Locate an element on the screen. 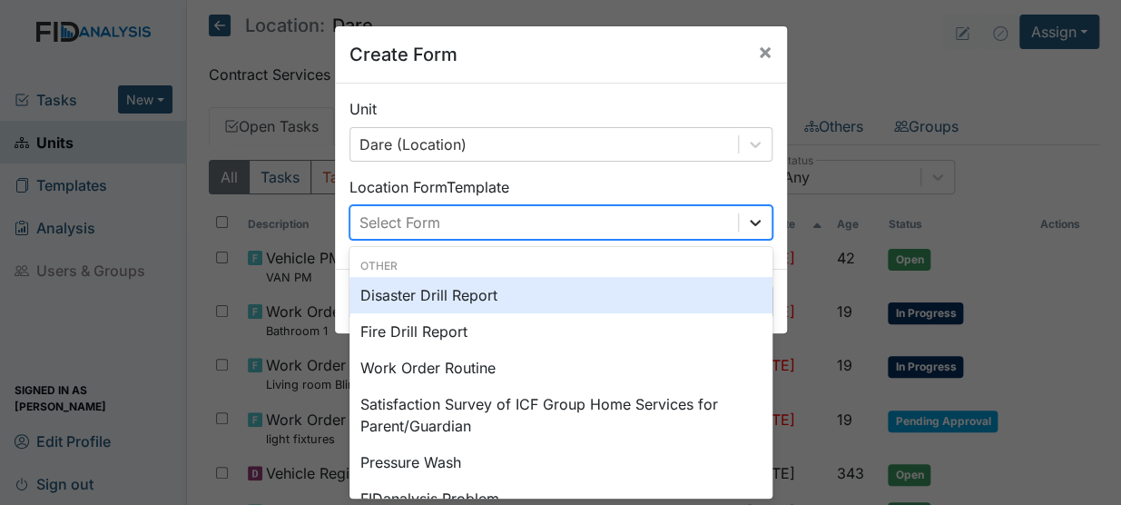 This screenshot has width=1121, height=505. div: Dare (Location) is located at coordinates (413, 144).